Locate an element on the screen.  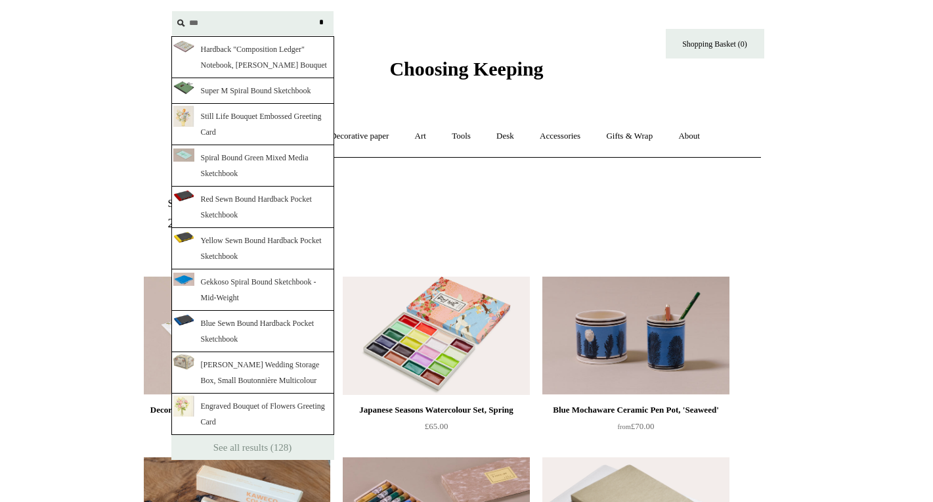
a: Spiral Bound Green Mixed Media Sketchbook is located at coordinates (253, 165).